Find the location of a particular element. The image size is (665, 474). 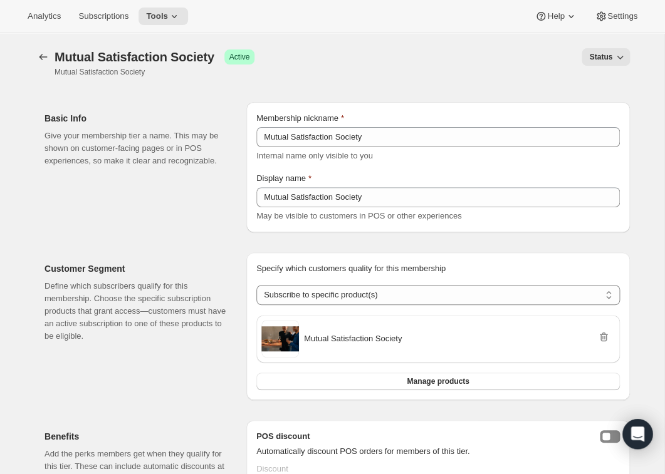

span: Help is located at coordinates (555, 16).